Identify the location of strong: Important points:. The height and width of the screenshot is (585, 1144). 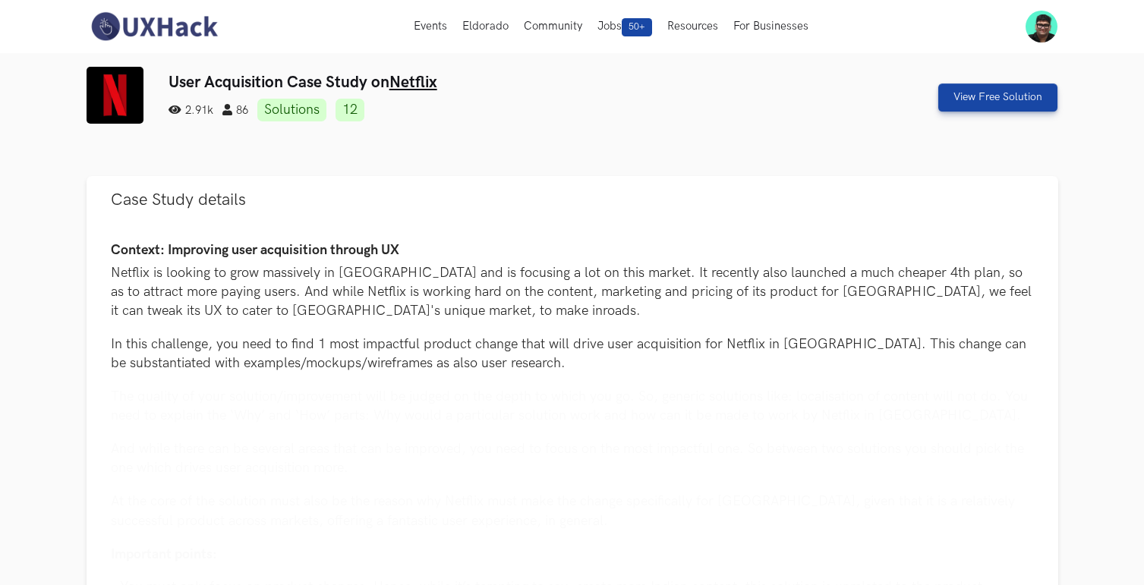
(164, 554).